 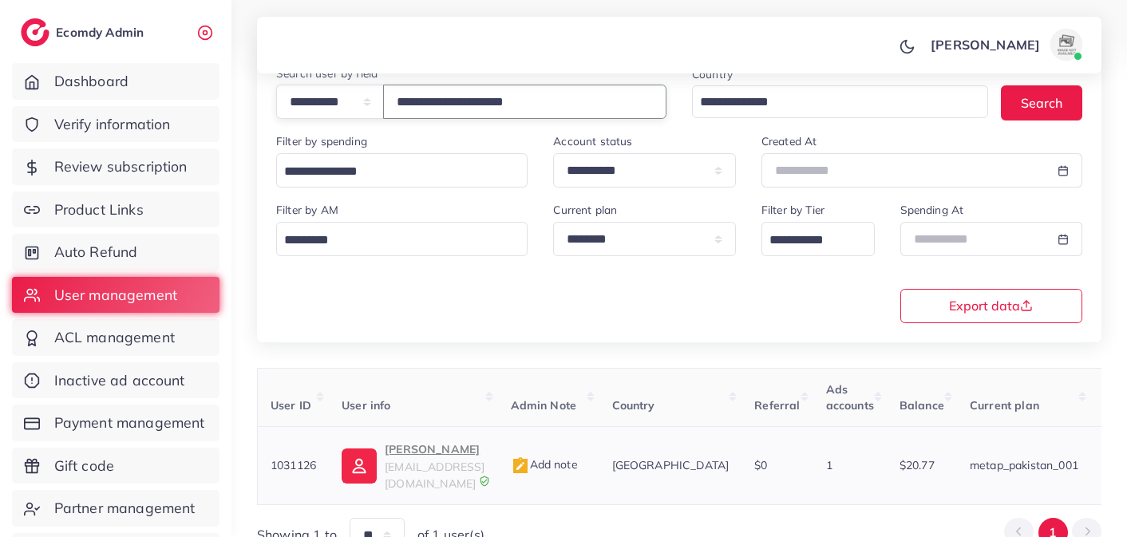 I want to click on span: $20.77, so click(x=917, y=465).